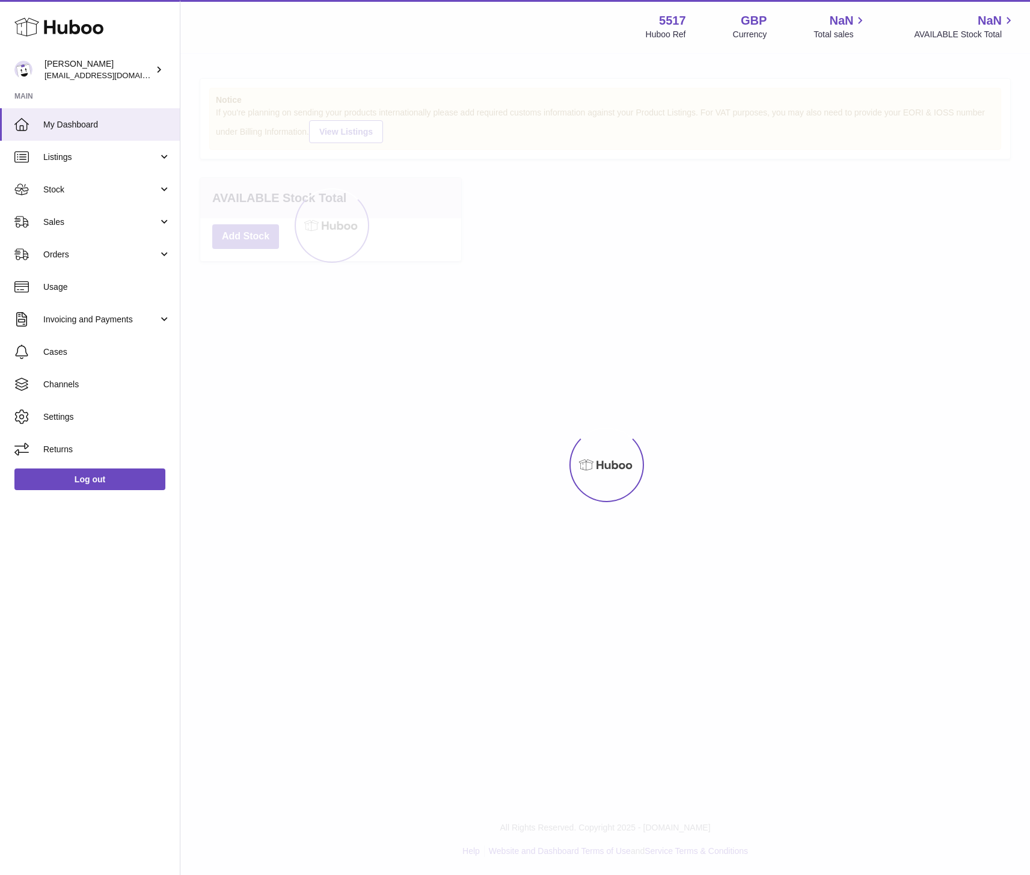  What do you see at coordinates (100, 222) in the screenshot?
I see `span: Sales` at bounding box center [100, 222].